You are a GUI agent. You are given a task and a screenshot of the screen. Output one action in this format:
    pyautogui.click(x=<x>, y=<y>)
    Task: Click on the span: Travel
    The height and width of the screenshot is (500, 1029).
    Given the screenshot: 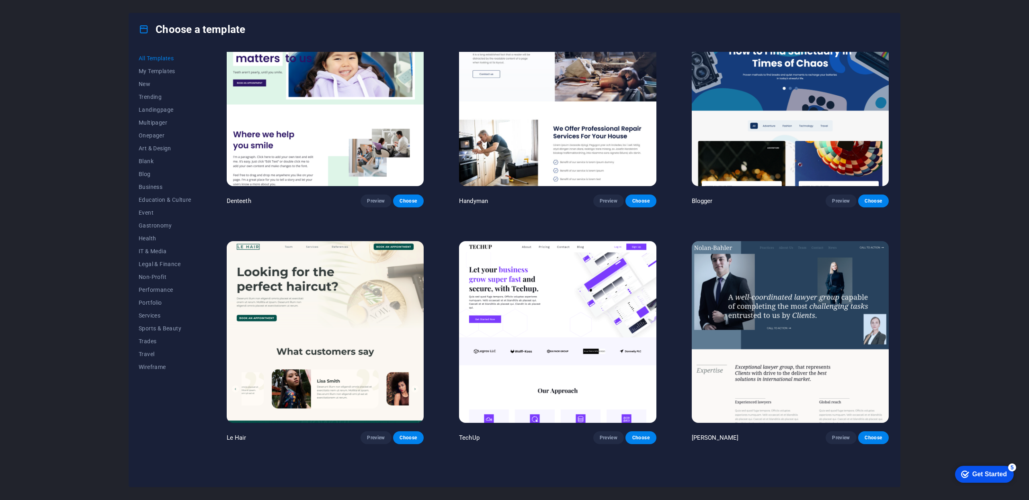 What is the action you would take?
    pyautogui.click(x=165, y=354)
    